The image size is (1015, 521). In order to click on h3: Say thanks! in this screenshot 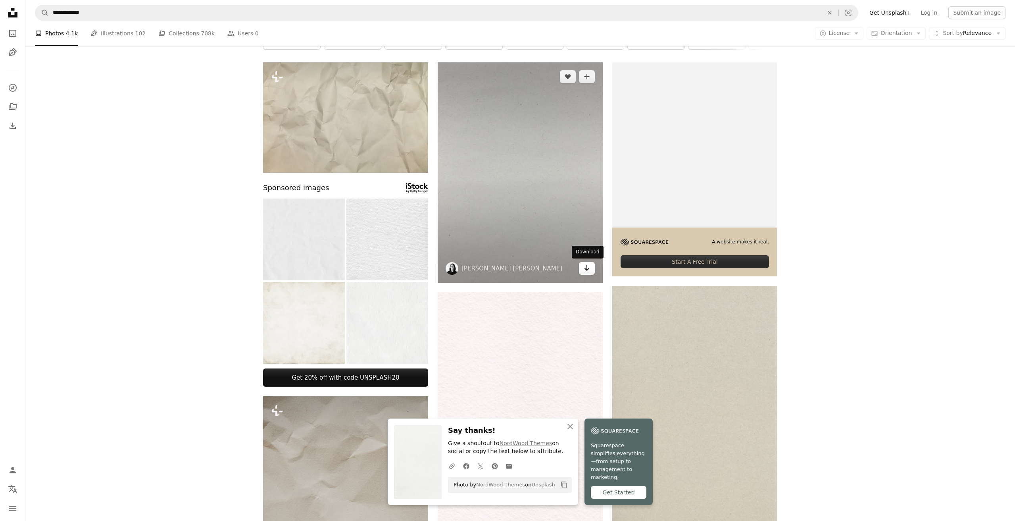, I will do `click(510, 430)`.